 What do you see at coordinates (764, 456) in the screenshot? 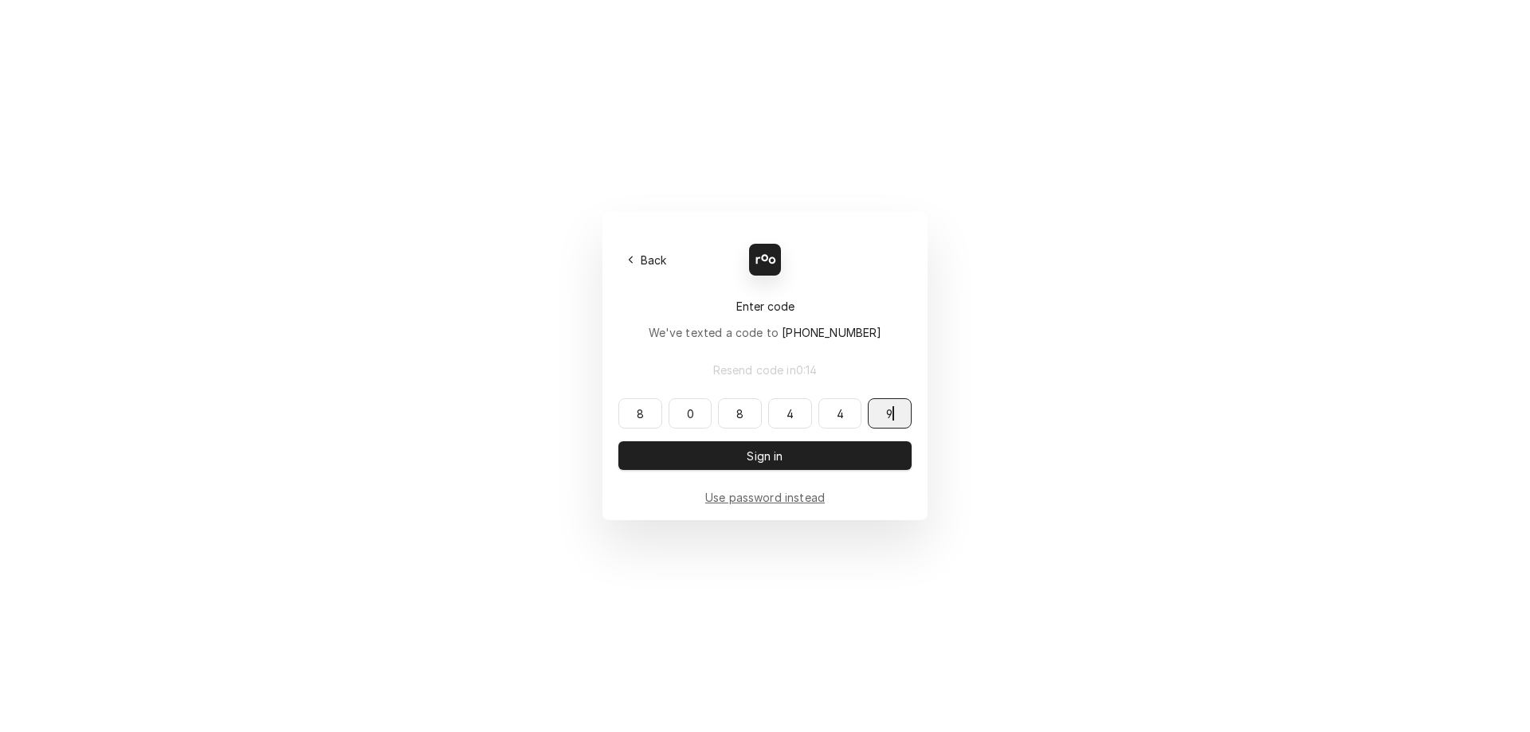
I see `span: Sign in` at bounding box center [764, 456].